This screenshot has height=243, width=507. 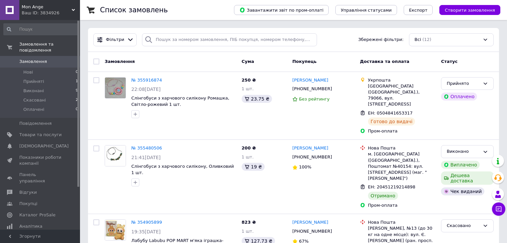 What do you see at coordinates (470, 10) in the screenshot?
I see `span: Створити замовлення` at bounding box center [470, 10].